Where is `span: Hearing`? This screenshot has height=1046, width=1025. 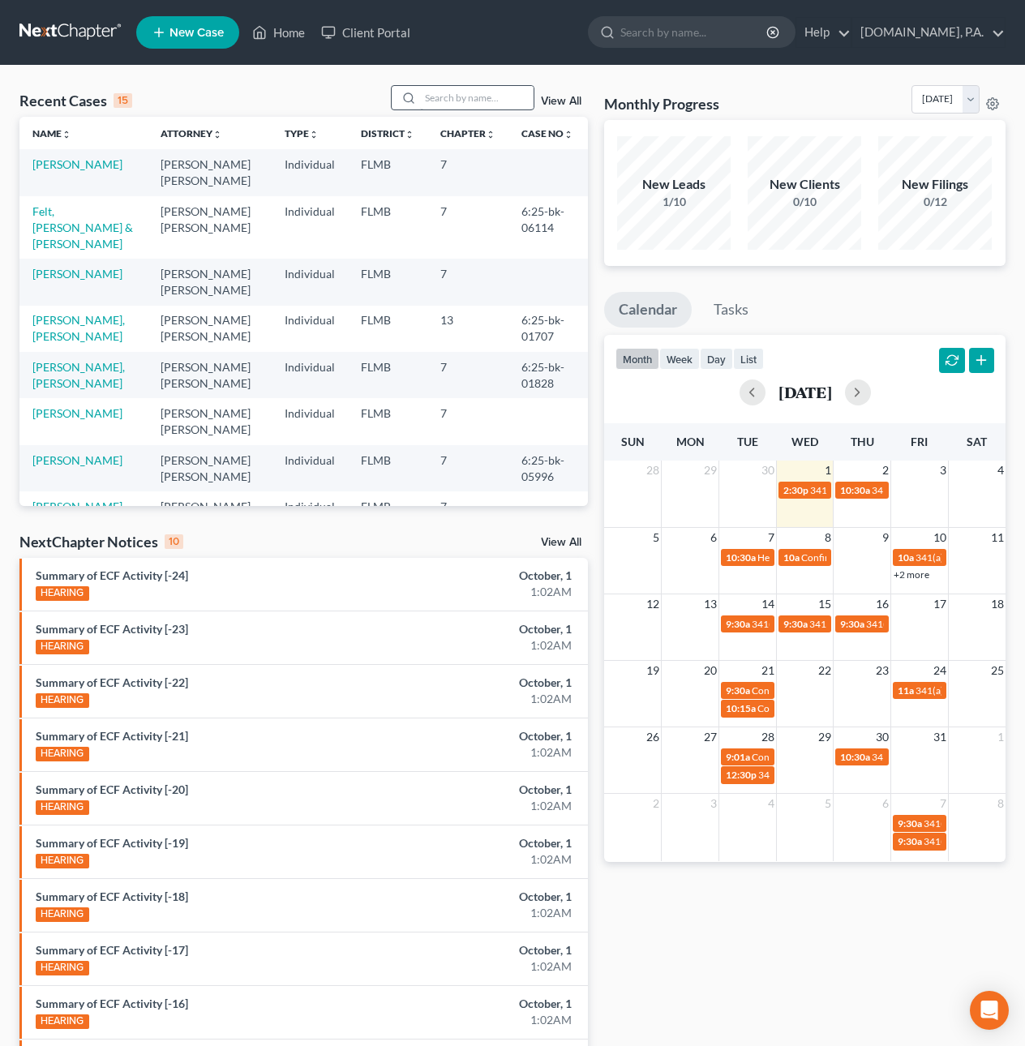
span: Hearing is located at coordinates (774, 557).